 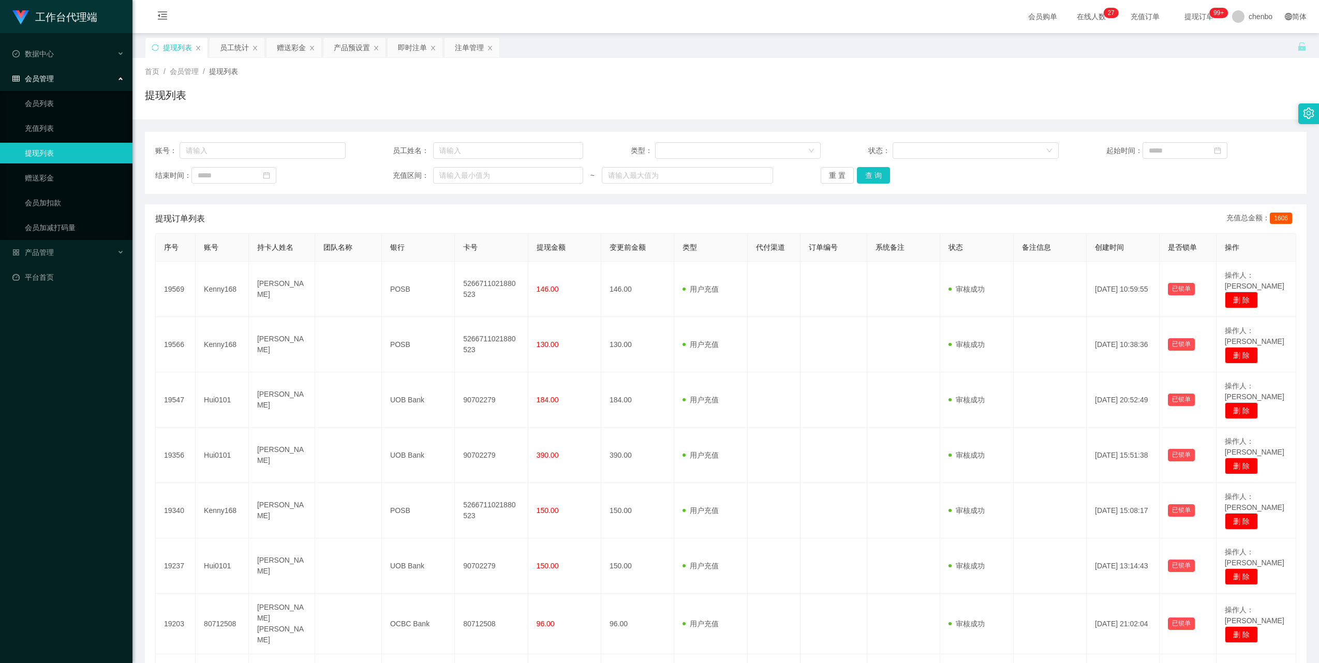 What do you see at coordinates (545, 624) in the screenshot?
I see `span: 96.00` at bounding box center [545, 624].